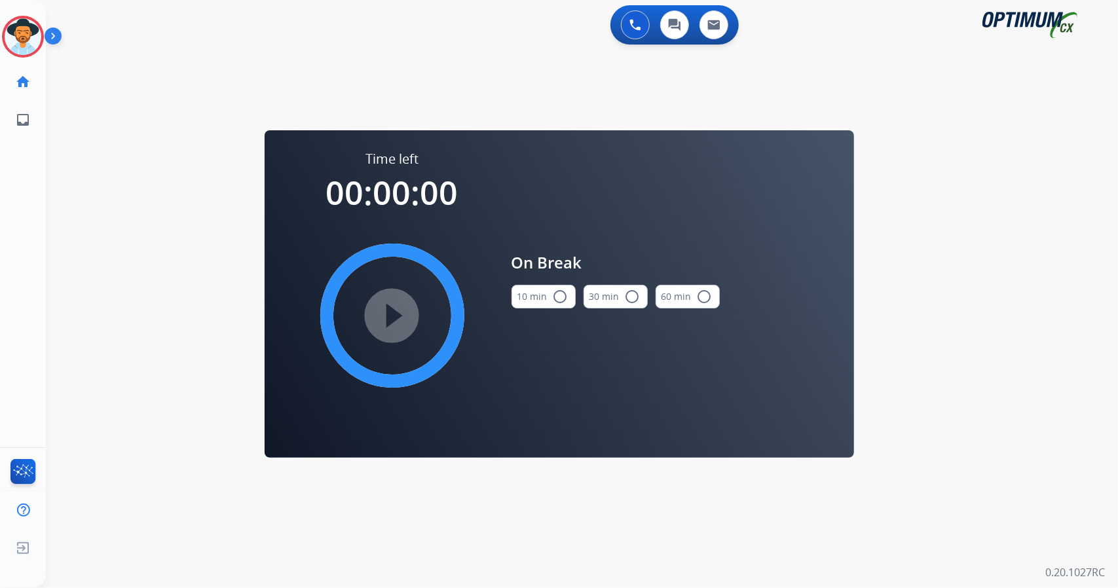  Describe the element at coordinates (543, 297) in the screenshot. I see `button: 10 min` at that location.